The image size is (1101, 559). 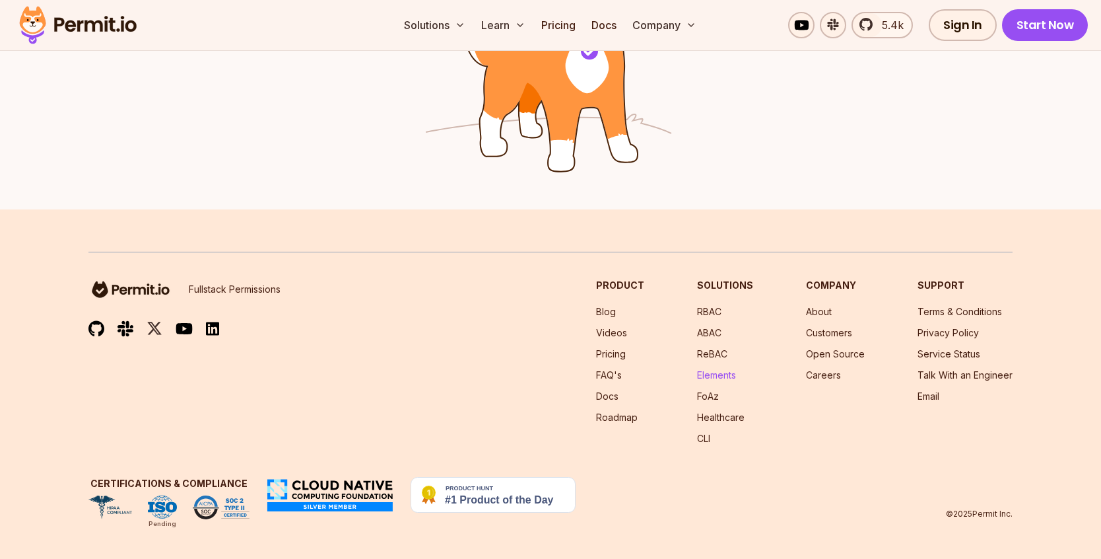 What do you see at coordinates (963, 25) in the screenshot?
I see `a: Sign In` at bounding box center [963, 25].